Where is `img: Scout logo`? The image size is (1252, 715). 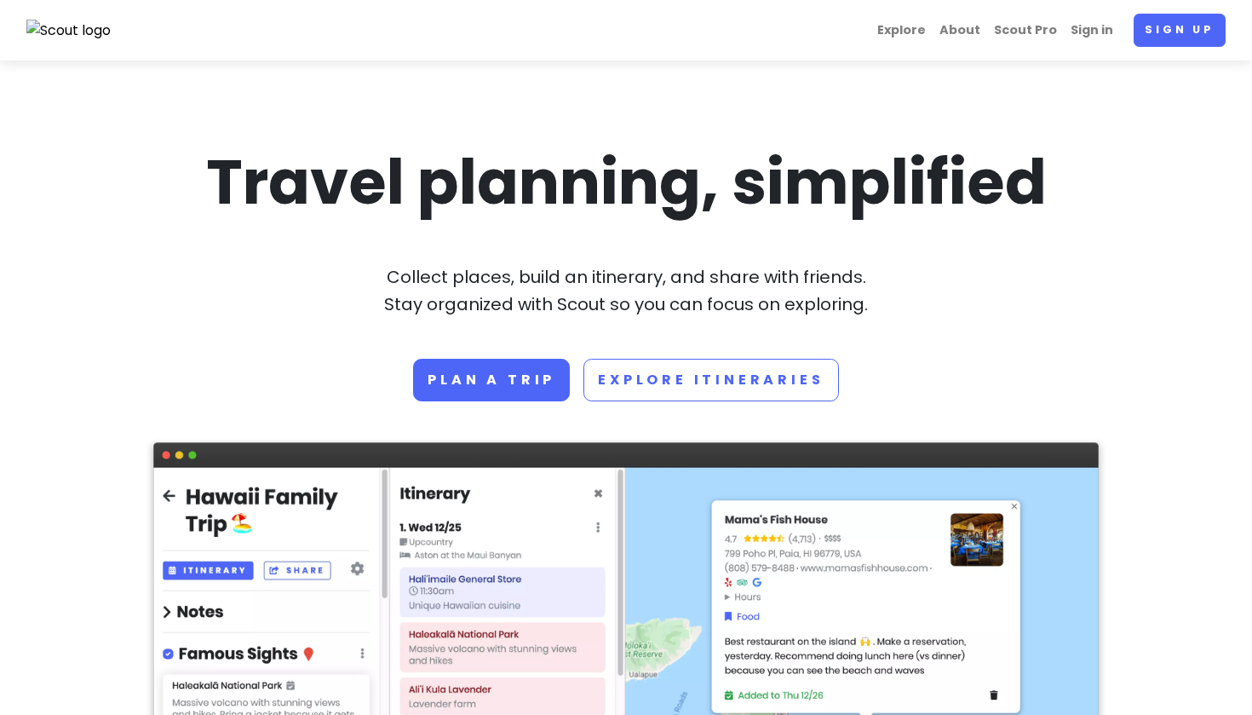
img: Scout logo is located at coordinates (69, 31).